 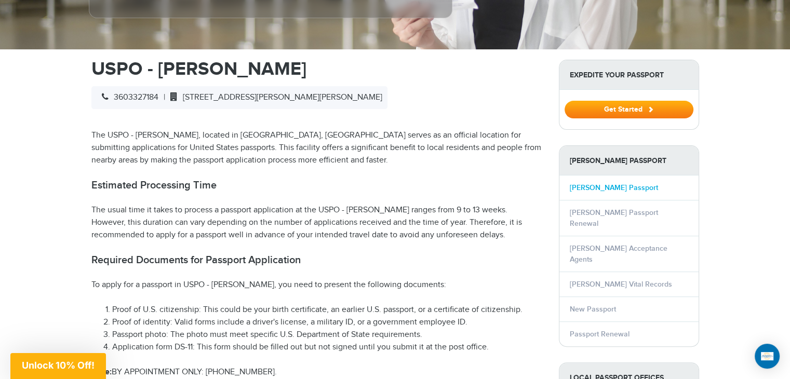 What do you see at coordinates (629, 75) in the screenshot?
I see `strong: Expedite Your Passport` at bounding box center [629, 75].